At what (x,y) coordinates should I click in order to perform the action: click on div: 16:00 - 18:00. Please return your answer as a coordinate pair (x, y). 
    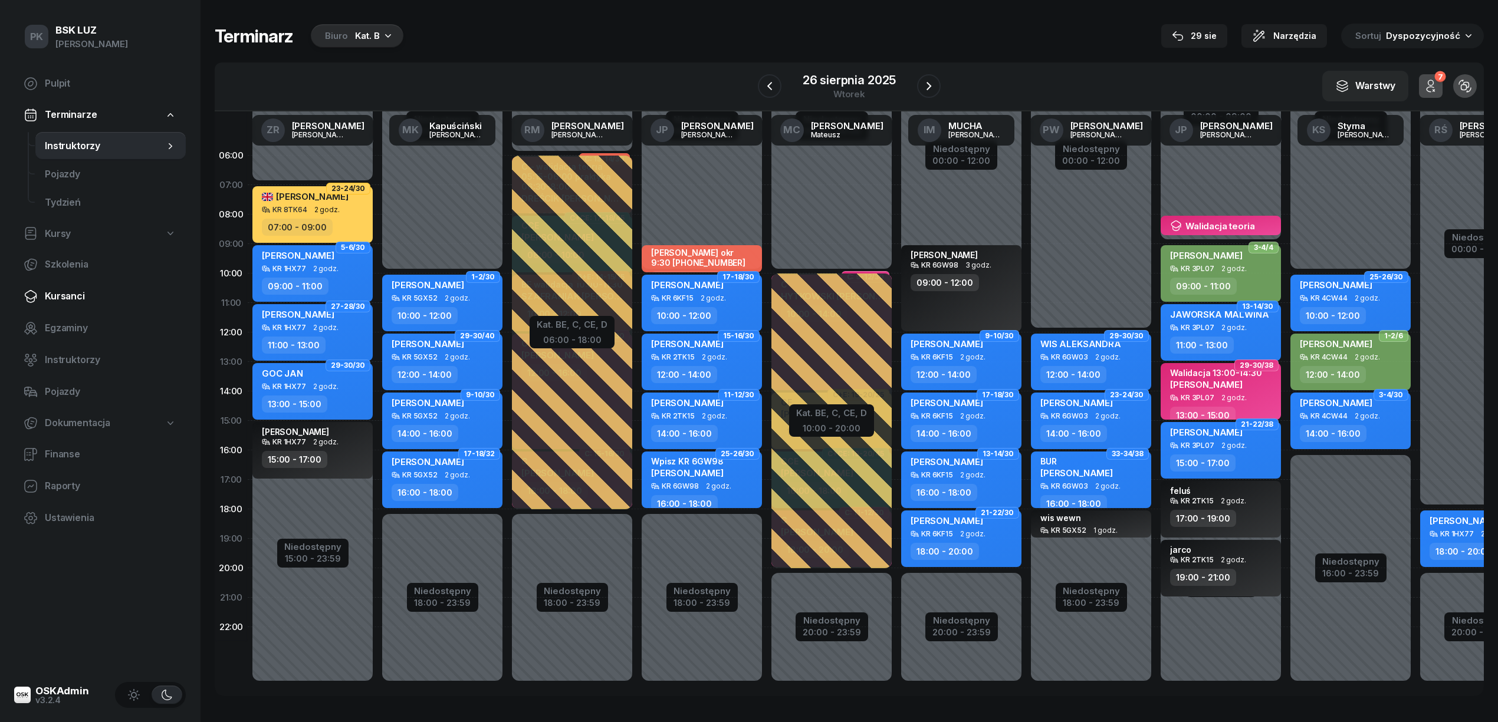
    Looking at the image, I should click on (943, 492).